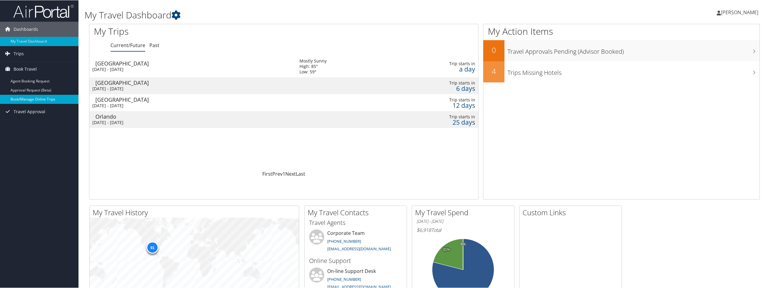  What do you see at coordinates (300, 174) in the screenshot?
I see `a: Last` at bounding box center [300, 174].